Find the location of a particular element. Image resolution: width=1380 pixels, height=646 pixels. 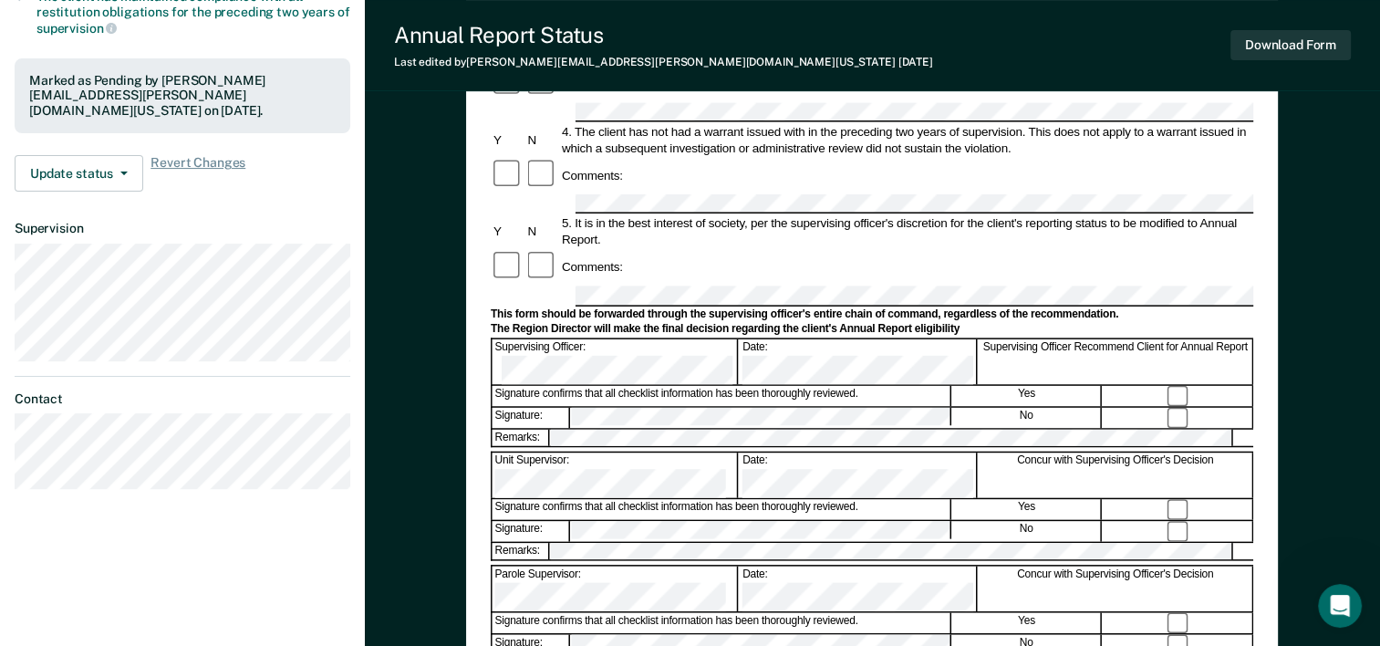

dt: Contact is located at coordinates (182, 399).